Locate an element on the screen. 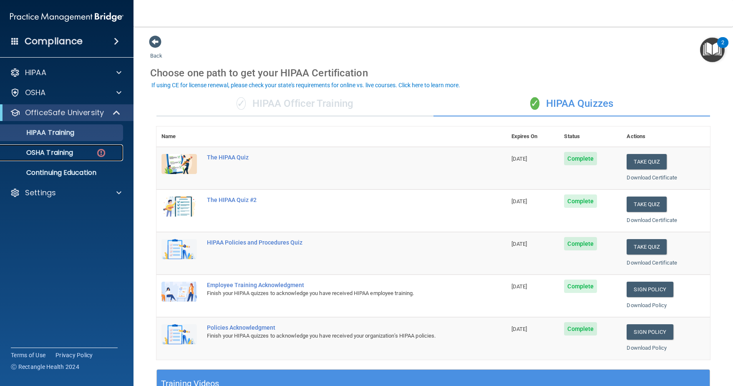  div: HIPAA Quizzes is located at coordinates (572, 104).